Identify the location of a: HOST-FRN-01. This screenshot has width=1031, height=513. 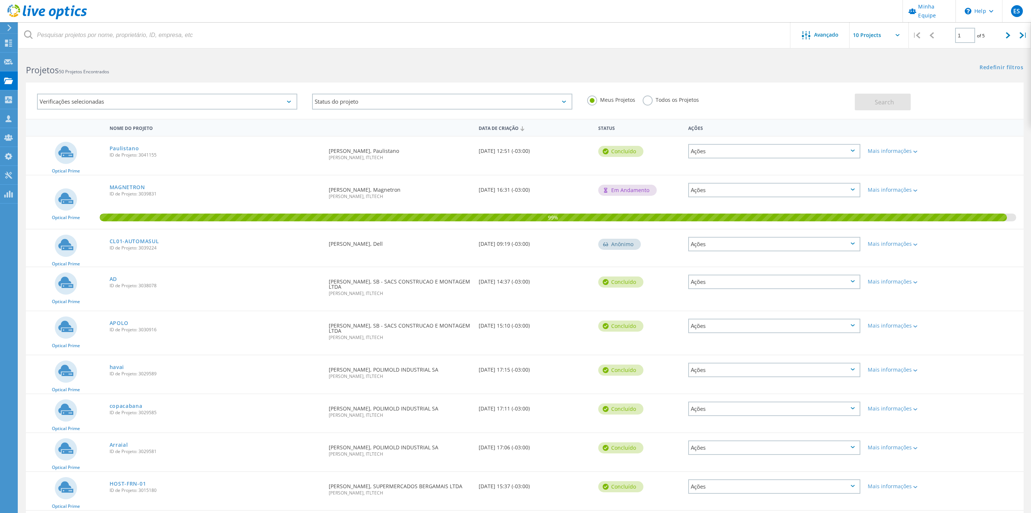
(128, 484).